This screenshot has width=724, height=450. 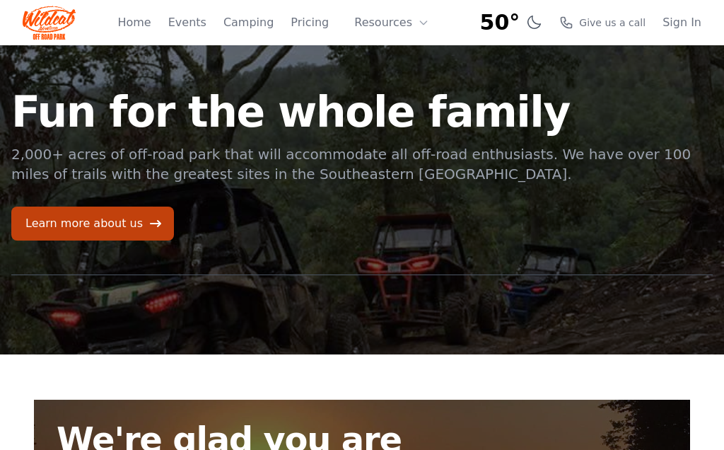 I want to click on button: Resources, so click(x=392, y=23).